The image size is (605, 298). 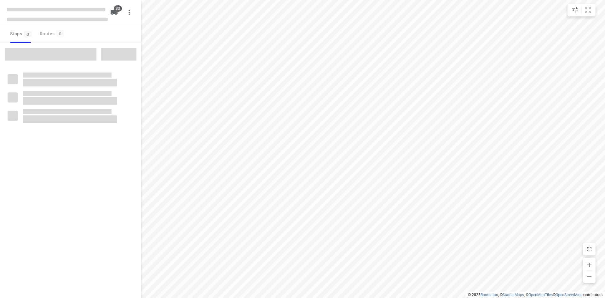 I want to click on a: OpenMapTiles, so click(x=540, y=295).